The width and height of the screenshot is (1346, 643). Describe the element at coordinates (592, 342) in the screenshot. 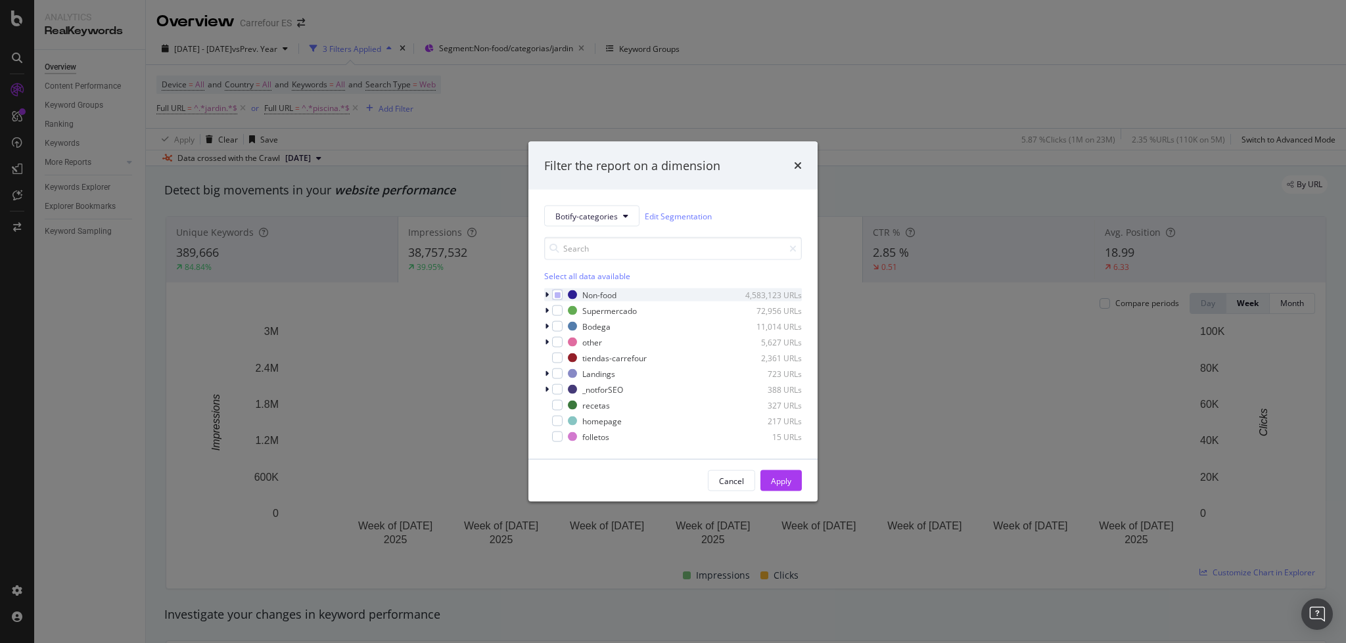

I see `div: other` at that location.